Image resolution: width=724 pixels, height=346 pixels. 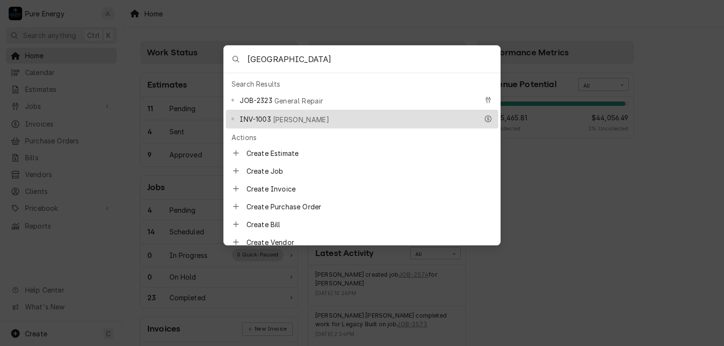 I want to click on span: Create Job, so click(x=369, y=171).